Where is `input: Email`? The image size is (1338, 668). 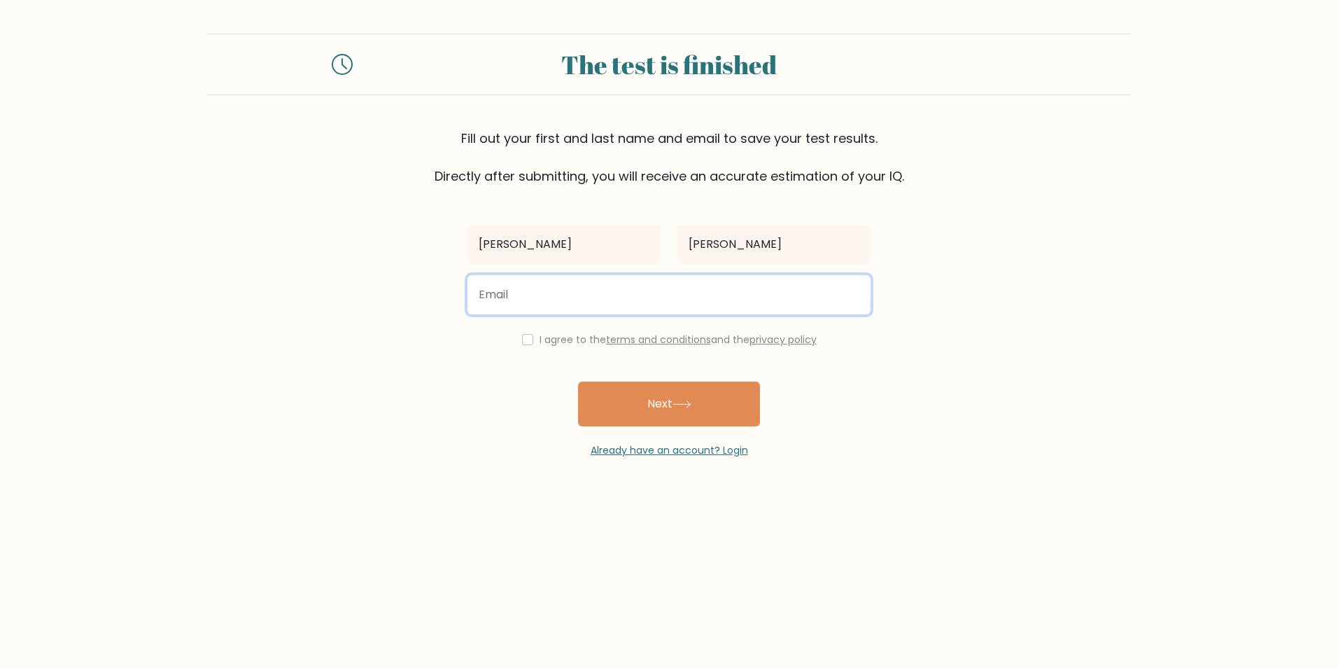
input: Email is located at coordinates (669, 295).